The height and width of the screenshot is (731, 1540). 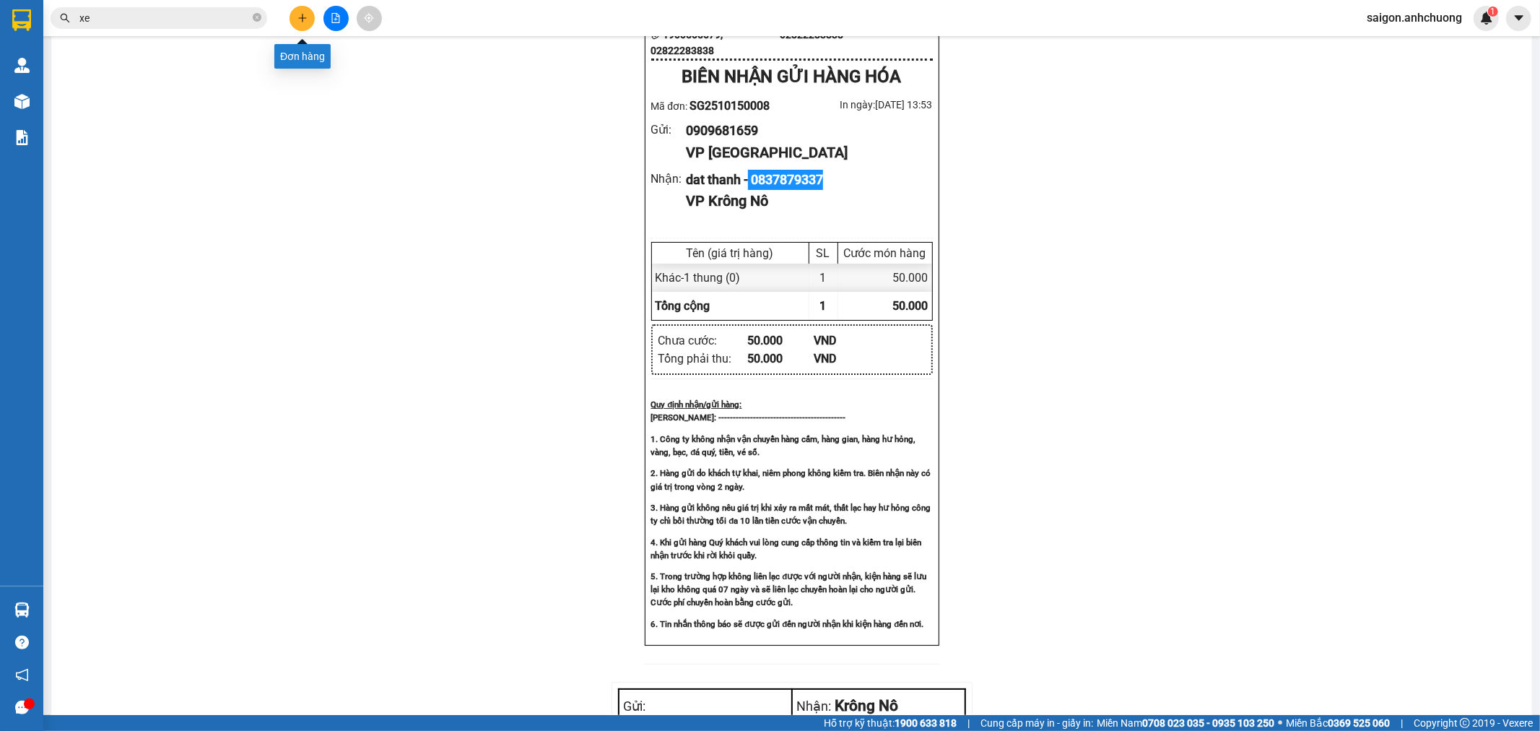 What do you see at coordinates (789, 589) in the screenshot?
I see `strong: 5. Trong trường hợp không liên lạc được với người nhận, kiện hàng sẽ lưu lại kho không quá 07 ngà...` at bounding box center [789, 589].